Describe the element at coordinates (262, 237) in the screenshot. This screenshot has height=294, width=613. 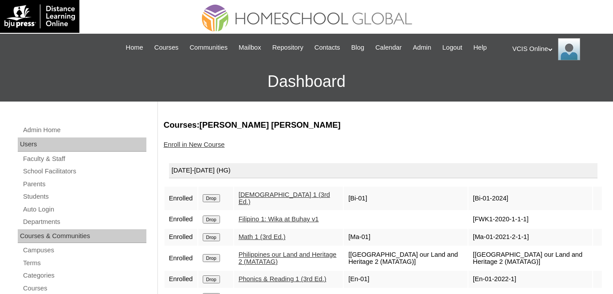
I see `a: Math 1 (3rd Ed.)` at that location.